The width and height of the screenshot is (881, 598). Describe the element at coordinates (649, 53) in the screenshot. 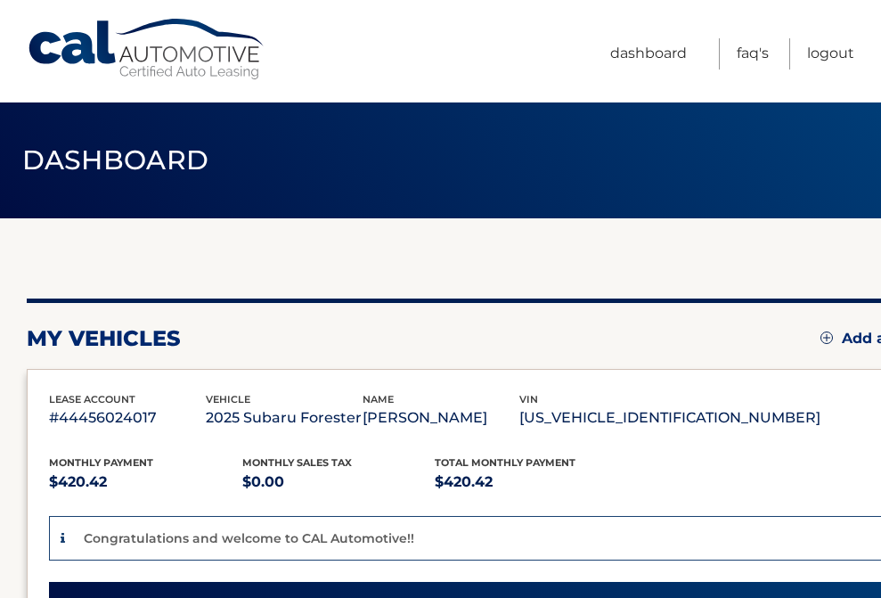

I see `a: Dashboard` at that location.